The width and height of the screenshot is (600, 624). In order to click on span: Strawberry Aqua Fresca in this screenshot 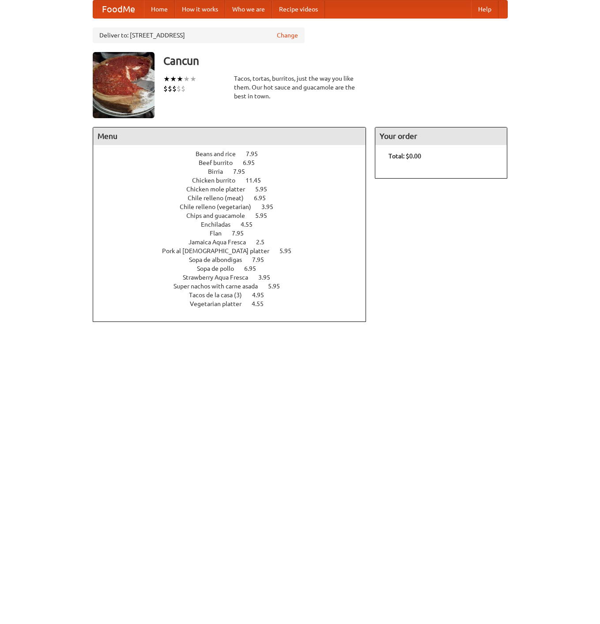, I will do `click(220, 278)`.